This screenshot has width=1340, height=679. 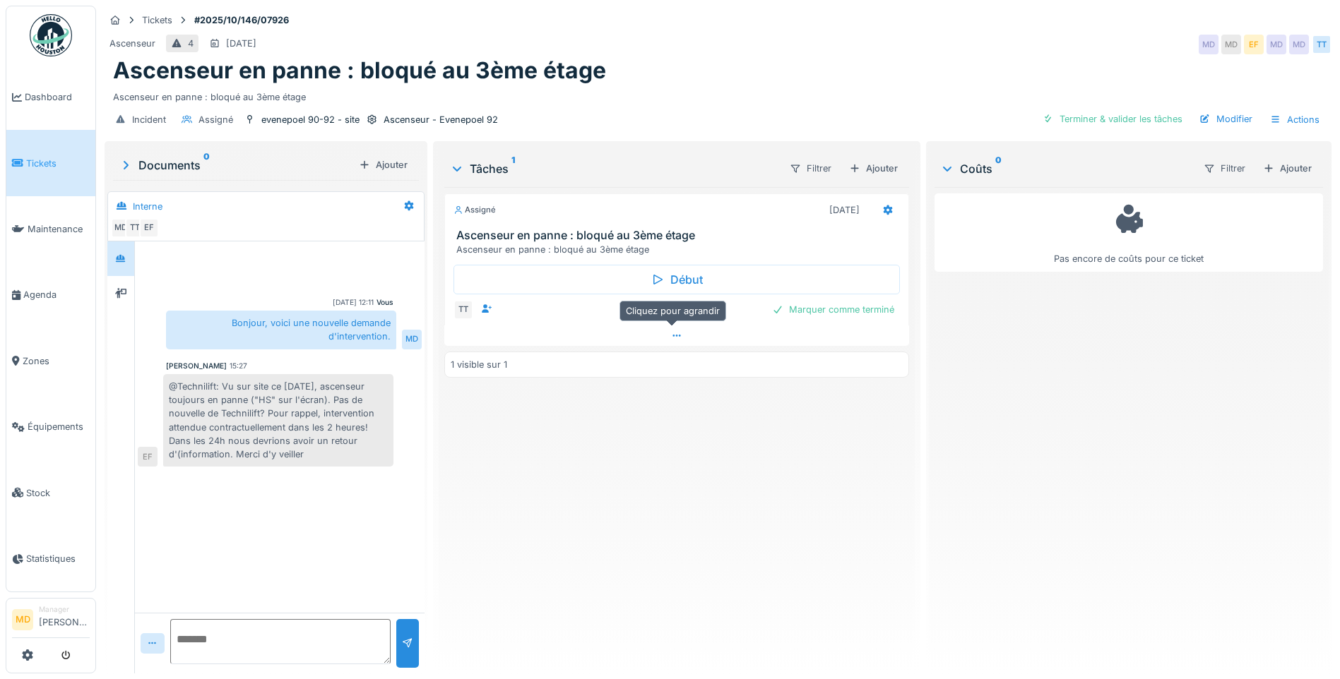 I want to click on div: Modifier, so click(x=1225, y=119).